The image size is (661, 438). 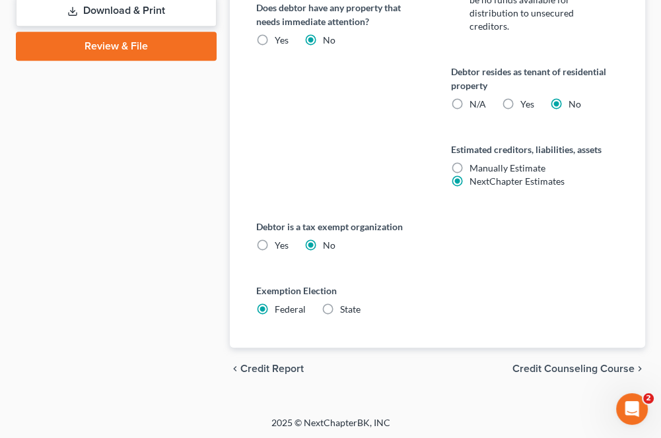 I want to click on button: chevron_left Credit Report, so click(x=267, y=369).